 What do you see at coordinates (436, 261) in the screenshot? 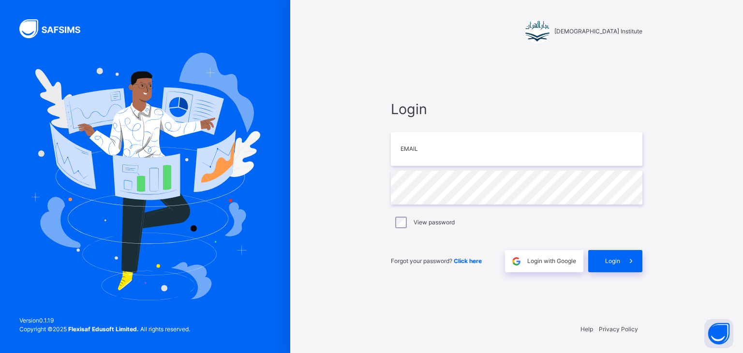
I see `span: Forgot your password?` at bounding box center [436, 261].